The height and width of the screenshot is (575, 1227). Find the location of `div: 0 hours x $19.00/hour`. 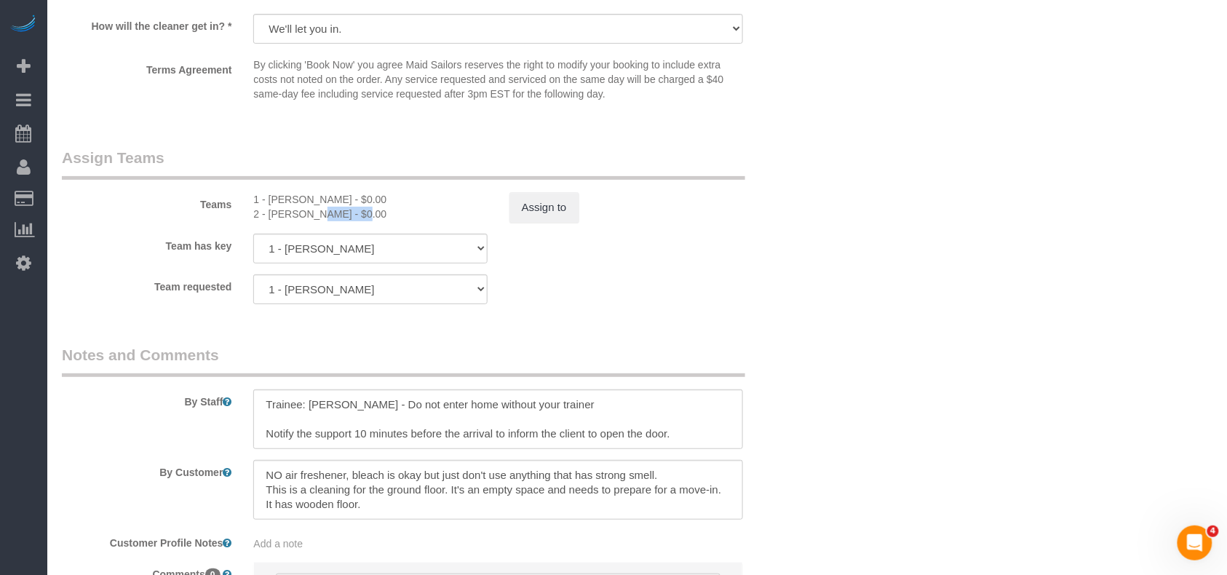

div: 0 hours x $19.00/hour is located at coordinates (370, 199).